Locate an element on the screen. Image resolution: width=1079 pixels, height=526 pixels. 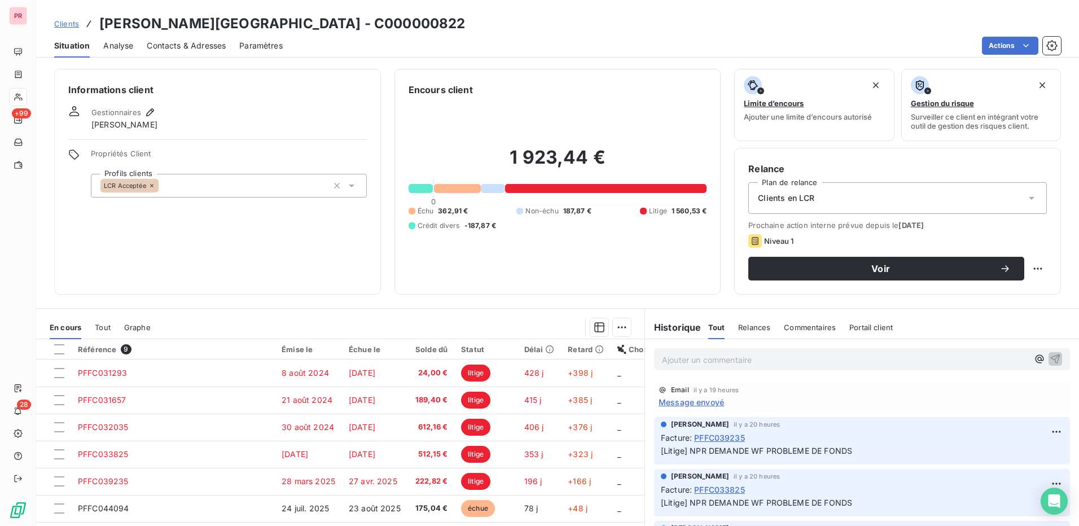
div: Statut is located at coordinates (485, 349).